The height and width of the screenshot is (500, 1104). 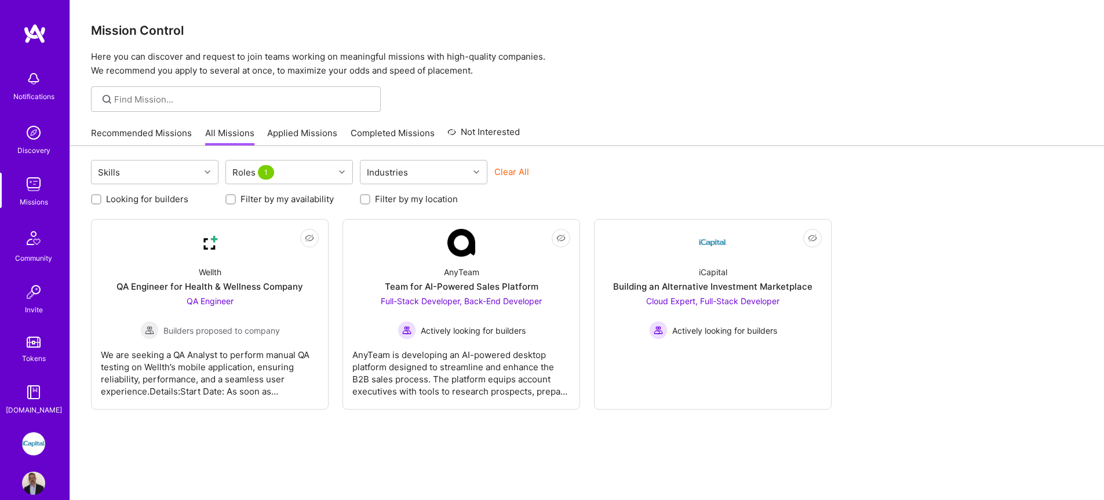 What do you see at coordinates (461, 286) in the screenshot?
I see `div: Team for AI-Powered Sales Platform` at bounding box center [461, 286].